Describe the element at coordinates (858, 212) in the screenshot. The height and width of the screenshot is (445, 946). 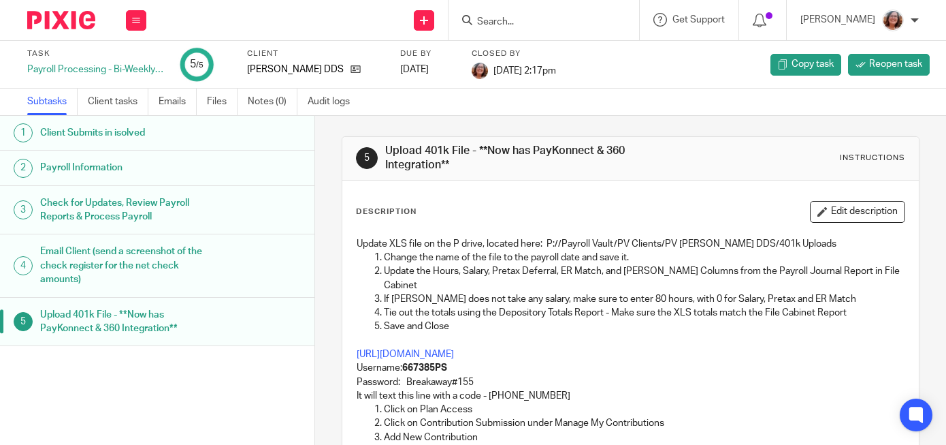
I see `button: Edit description` at that location.